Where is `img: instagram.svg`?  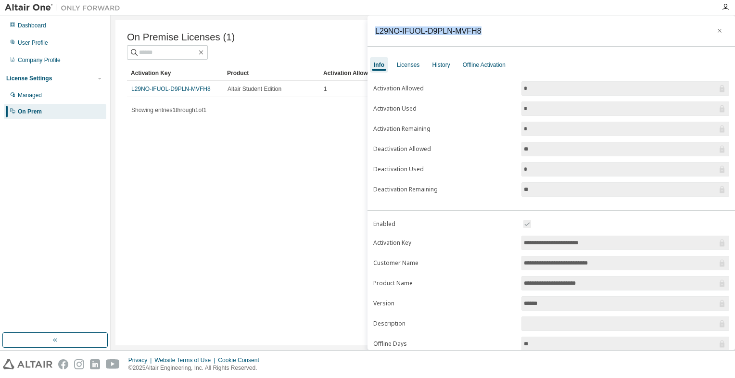 img: instagram.svg is located at coordinates (79, 364).